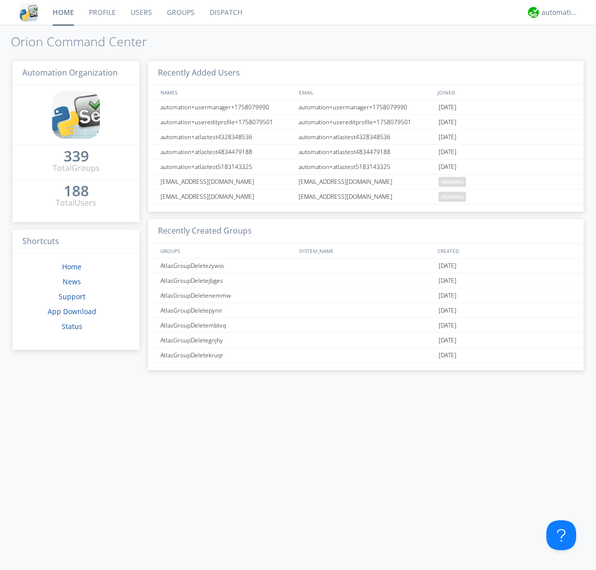 Image resolution: width=596 pixels, height=570 pixels. What do you see at coordinates (366, 250) in the screenshot?
I see `div: SYSTEM_NAME` at bounding box center [366, 250].